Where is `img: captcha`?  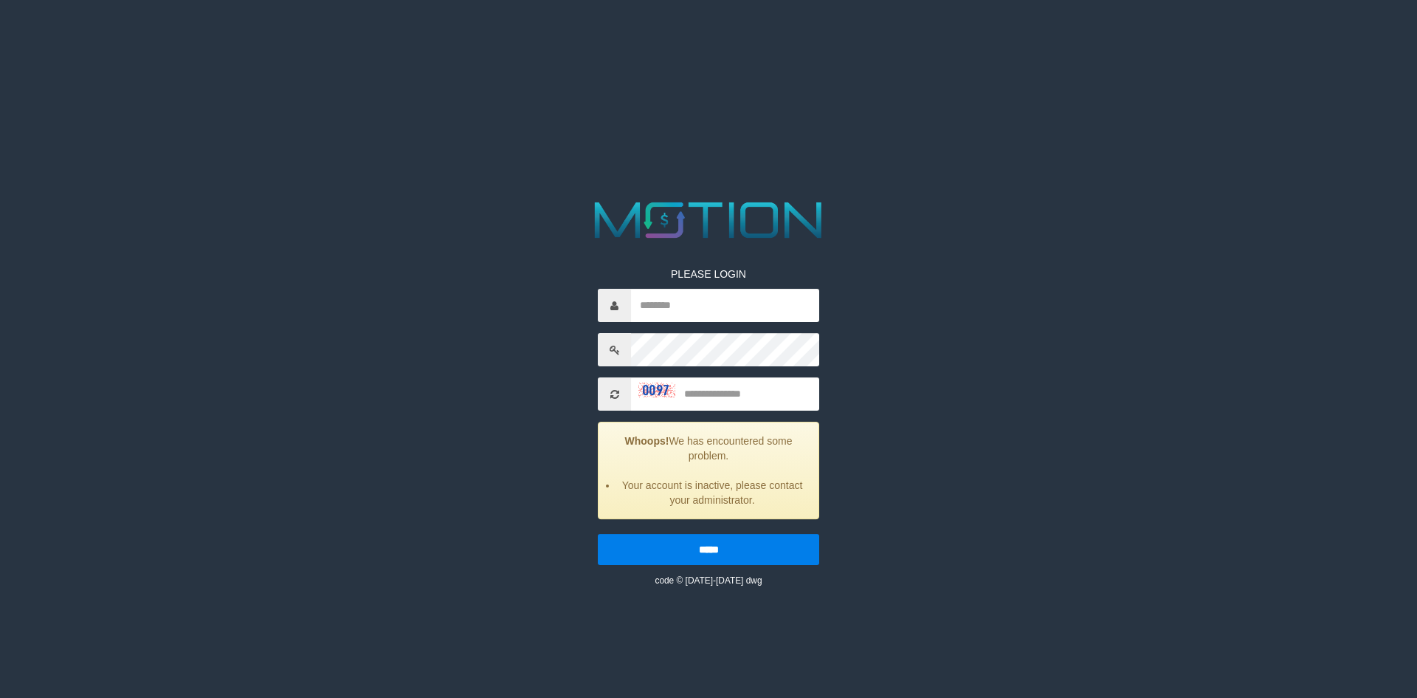 img: captcha is located at coordinates (657, 390).